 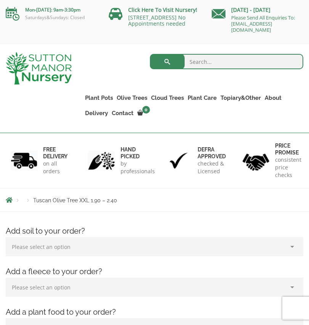 What do you see at coordinates (138, 167) in the screenshot?
I see `p: by professionals` at bounding box center [138, 167].